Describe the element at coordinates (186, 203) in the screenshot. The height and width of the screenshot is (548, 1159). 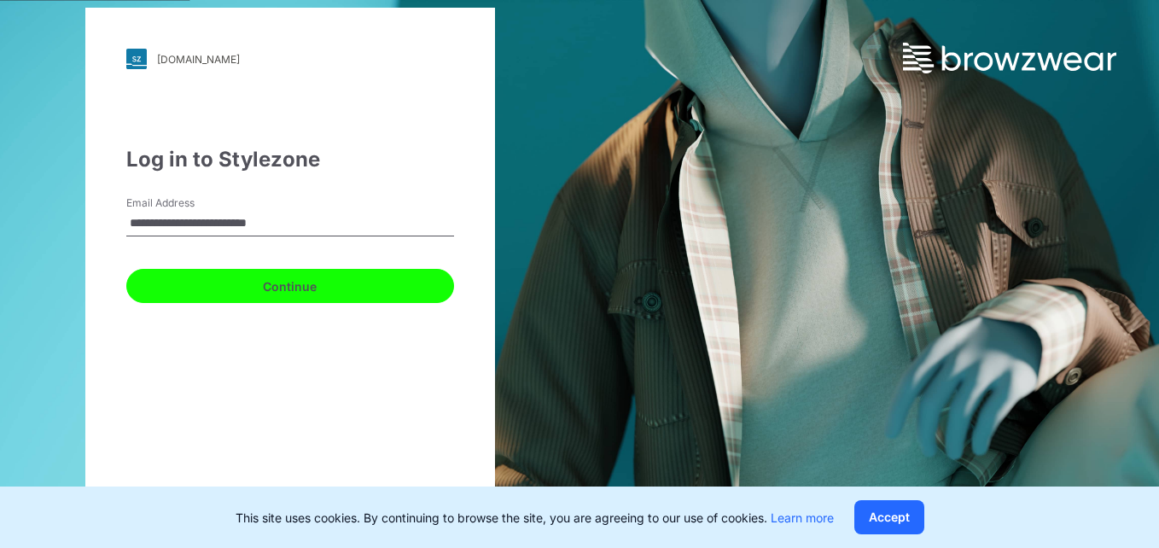
I see `label: Email Address` at that location.